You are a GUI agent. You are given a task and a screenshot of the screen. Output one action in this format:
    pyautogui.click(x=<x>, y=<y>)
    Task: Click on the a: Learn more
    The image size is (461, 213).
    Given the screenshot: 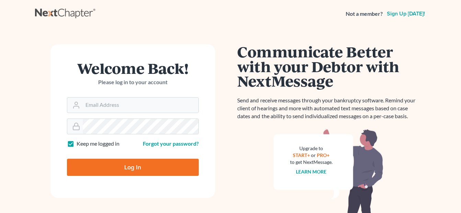 What is the action you would take?
    pyautogui.click(x=311, y=171)
    